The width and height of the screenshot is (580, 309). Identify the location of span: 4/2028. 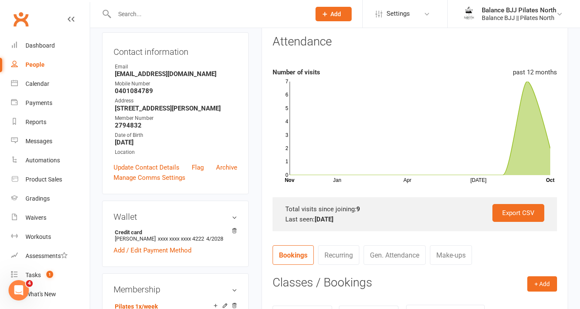
(215, 239).